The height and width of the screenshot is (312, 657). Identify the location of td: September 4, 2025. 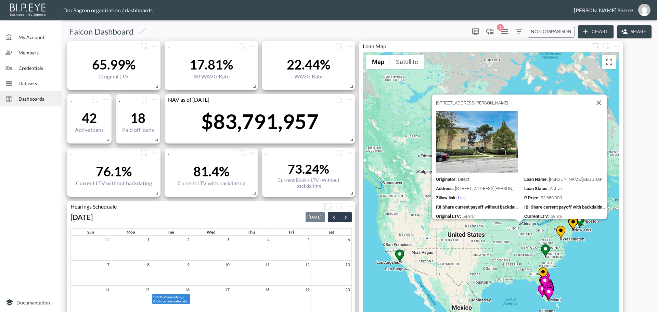
(251, 248).